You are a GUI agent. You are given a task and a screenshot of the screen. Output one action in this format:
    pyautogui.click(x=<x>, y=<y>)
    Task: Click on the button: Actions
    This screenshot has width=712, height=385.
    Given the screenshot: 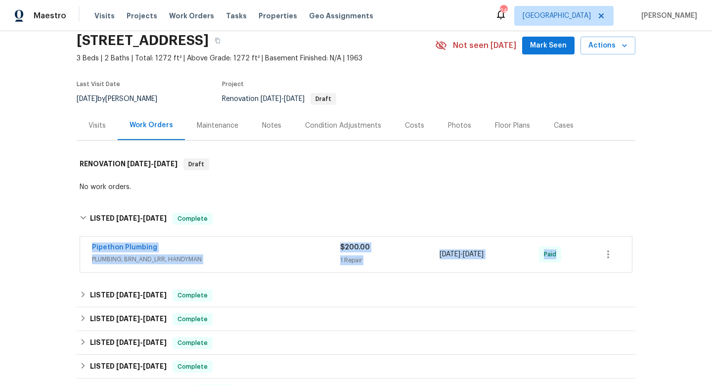 What is the action you would take?
    pyautogui.click(x=608, y=45)
    